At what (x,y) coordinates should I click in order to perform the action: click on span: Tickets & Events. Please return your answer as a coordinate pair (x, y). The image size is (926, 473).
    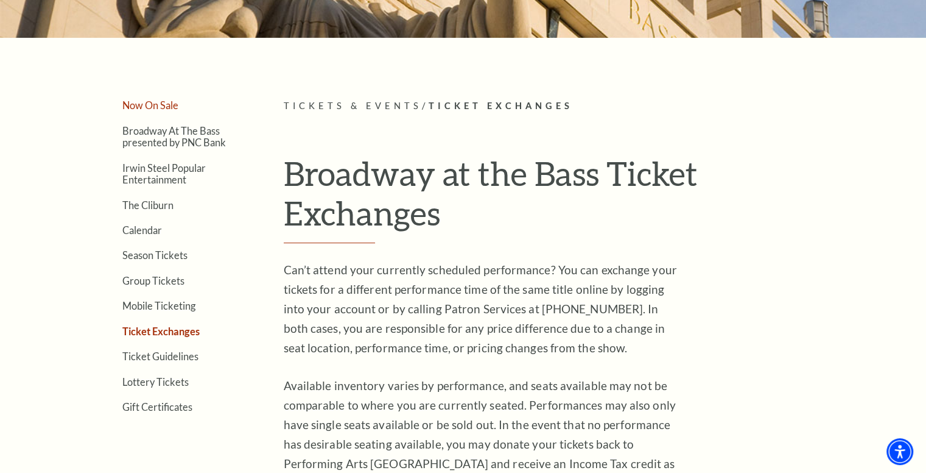
    Looking at the image, I should click on (353, 105).